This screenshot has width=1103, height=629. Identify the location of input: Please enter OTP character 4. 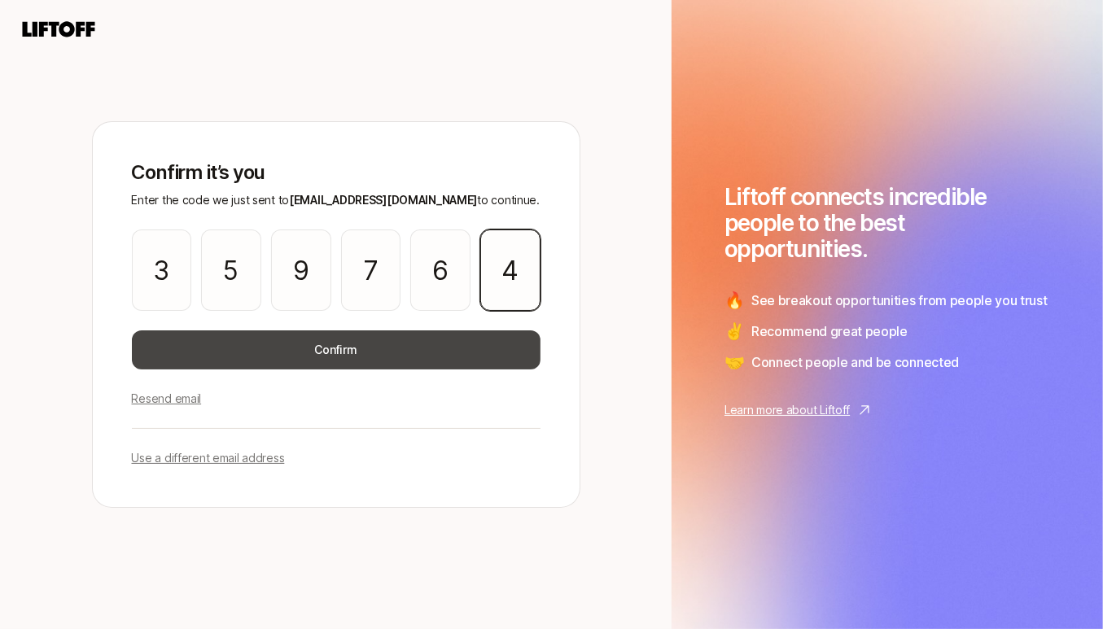
(371, 270).